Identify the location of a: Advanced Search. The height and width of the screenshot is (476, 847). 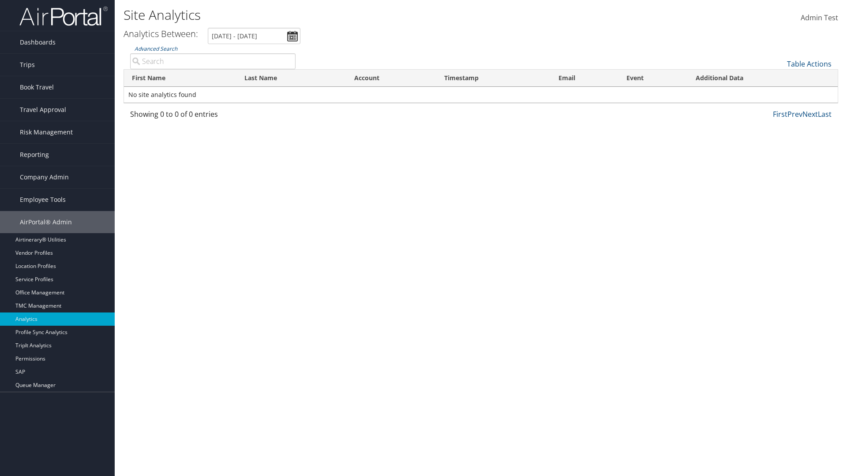
(156, 49).